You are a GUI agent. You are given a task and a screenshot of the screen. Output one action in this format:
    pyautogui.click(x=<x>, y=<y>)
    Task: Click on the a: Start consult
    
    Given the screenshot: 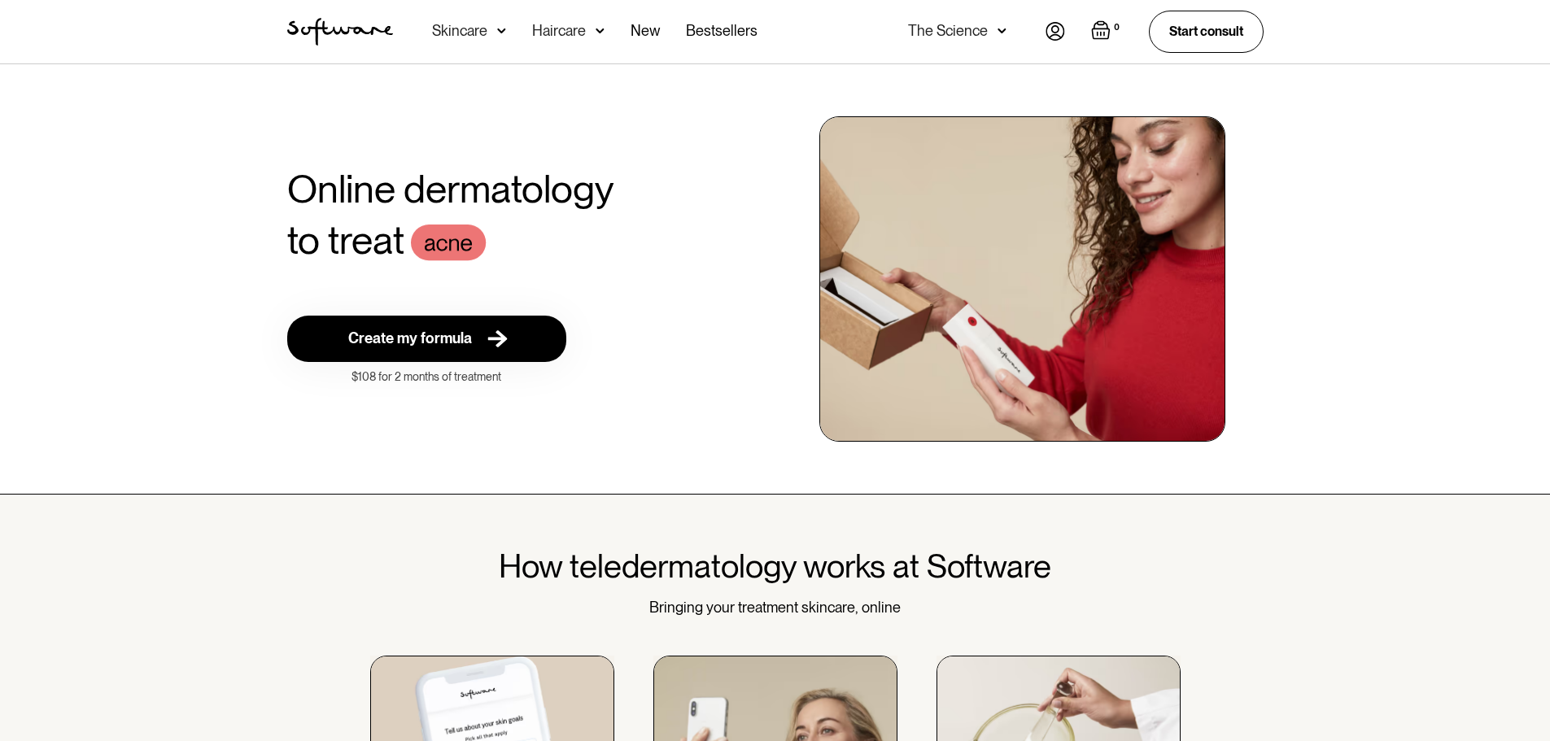 What is the action you would take?
    pyautogui.click(x=1206, y=31)
    